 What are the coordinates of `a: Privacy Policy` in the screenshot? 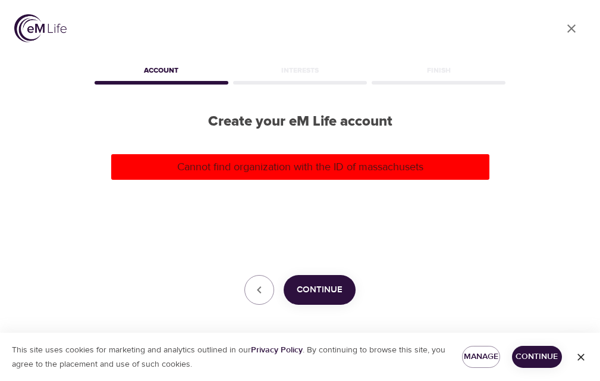 It's located at (277, 350).